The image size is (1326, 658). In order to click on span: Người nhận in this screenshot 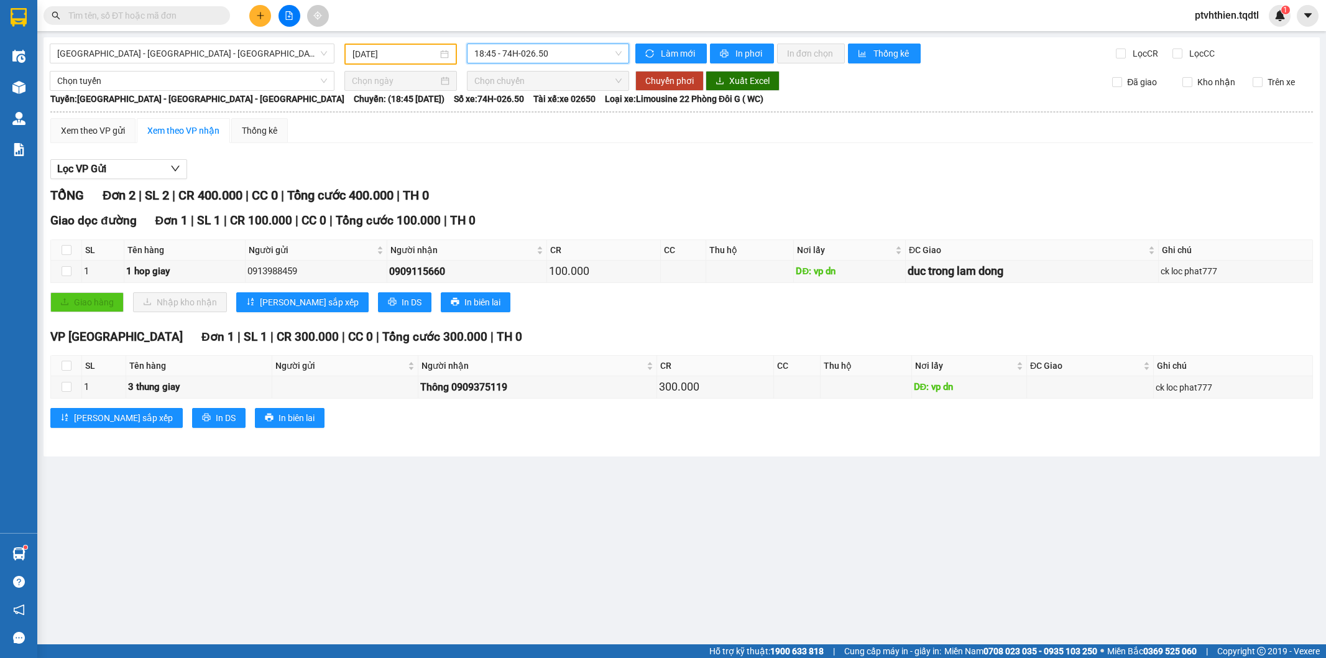, I will do `click(533, 366)`.